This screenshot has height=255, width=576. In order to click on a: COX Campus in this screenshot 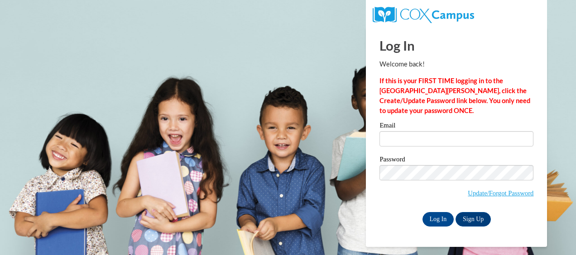, I will do `click(423, 14)`.